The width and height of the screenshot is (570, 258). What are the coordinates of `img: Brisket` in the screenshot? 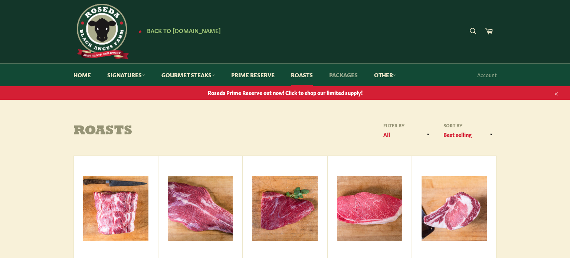 It's located at (200, 209).